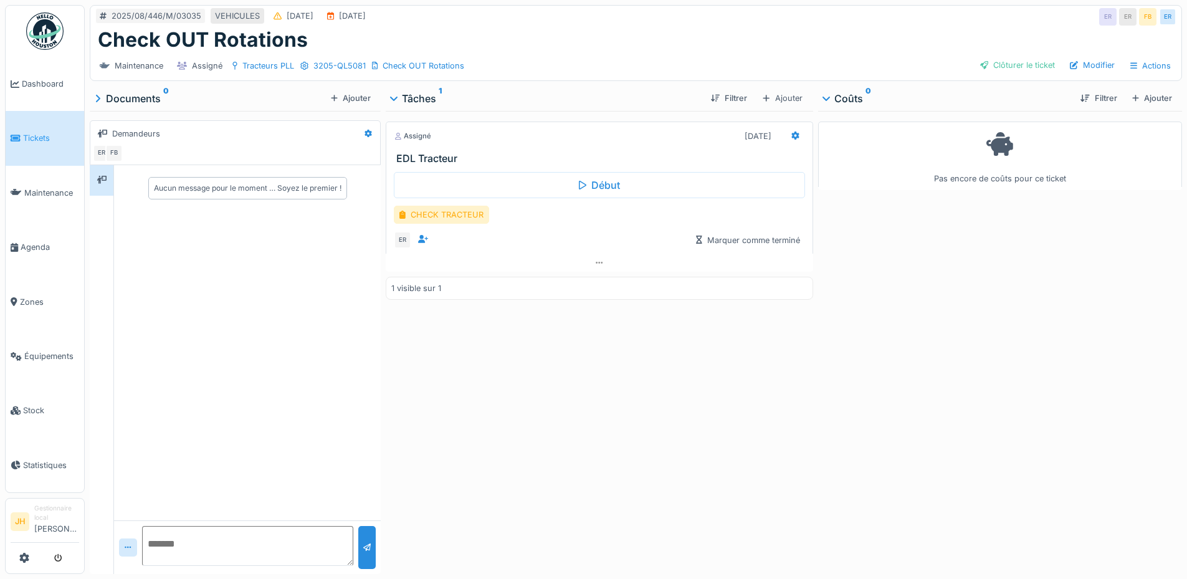  What do you see at coordinates (45, 247) in the screenshot?
I see `a: Agenda` at bounding box center [45, 247].